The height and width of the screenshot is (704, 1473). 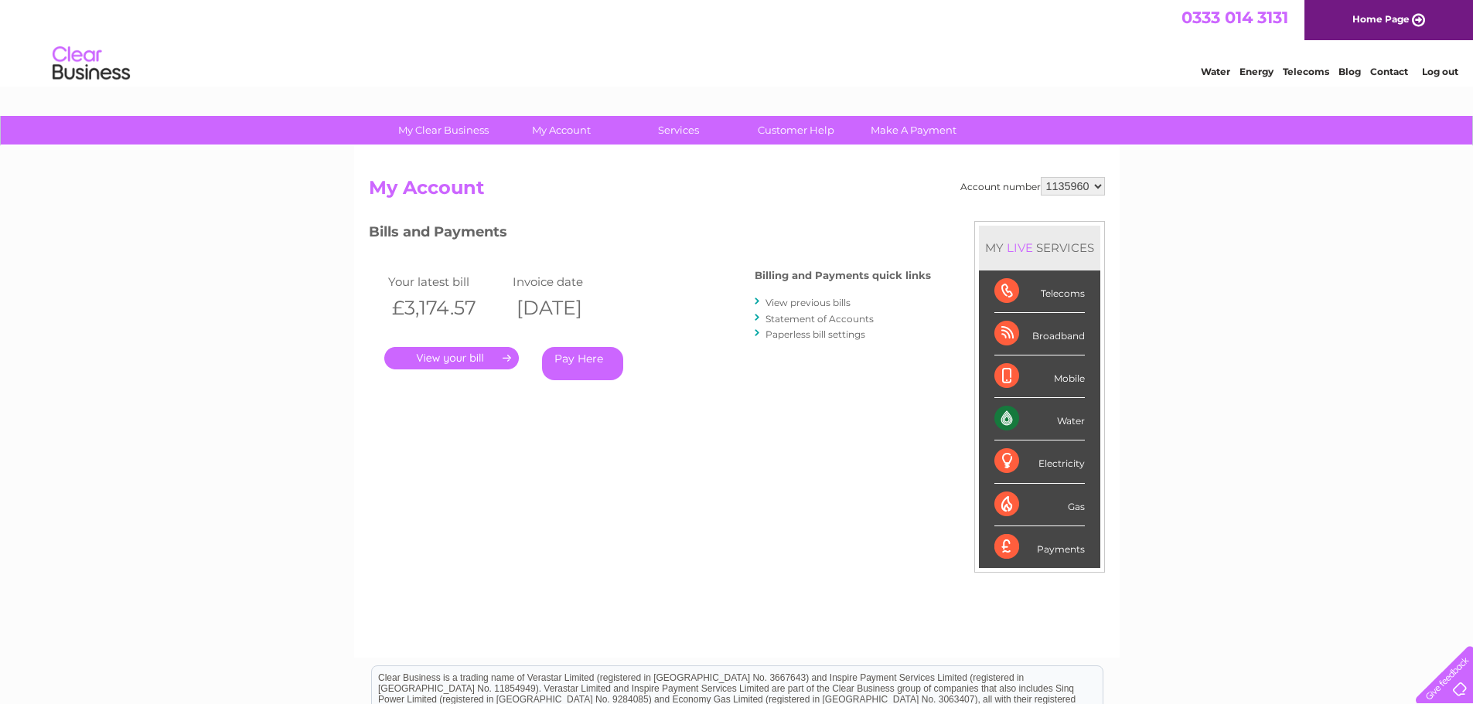 I want to click on a: My Account, so click(x=560, y=130).